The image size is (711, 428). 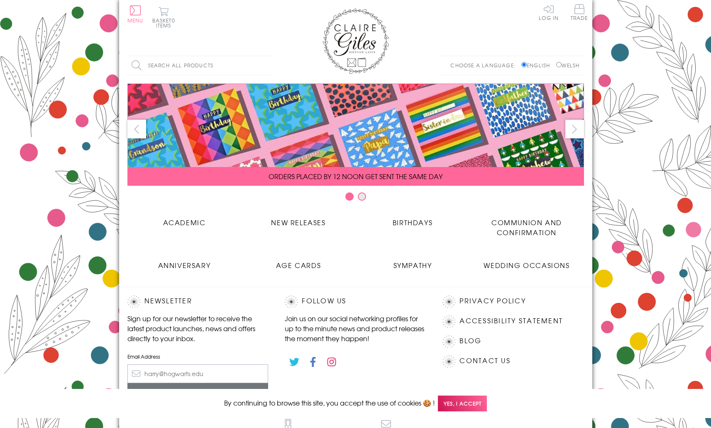 I want to click on input: Welsh, so click(x=559, y=64).